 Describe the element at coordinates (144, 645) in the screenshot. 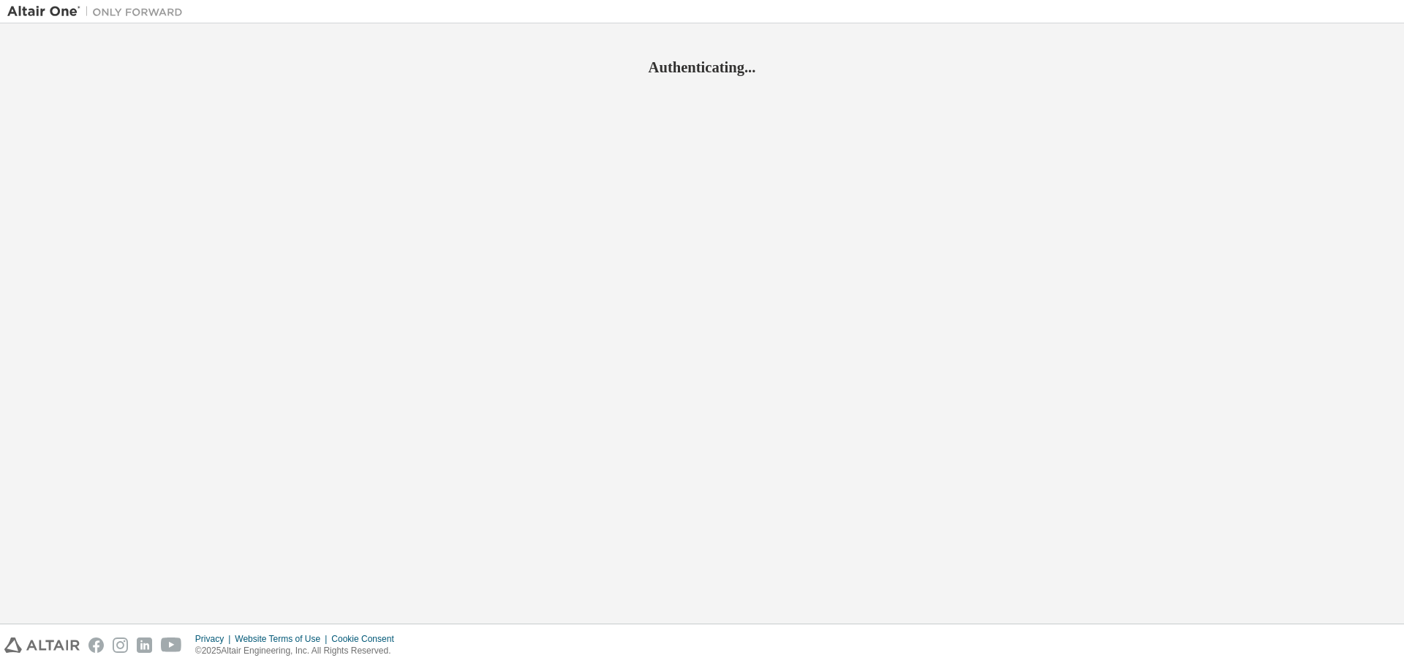

I see `img: linkedin.svg` at that location.